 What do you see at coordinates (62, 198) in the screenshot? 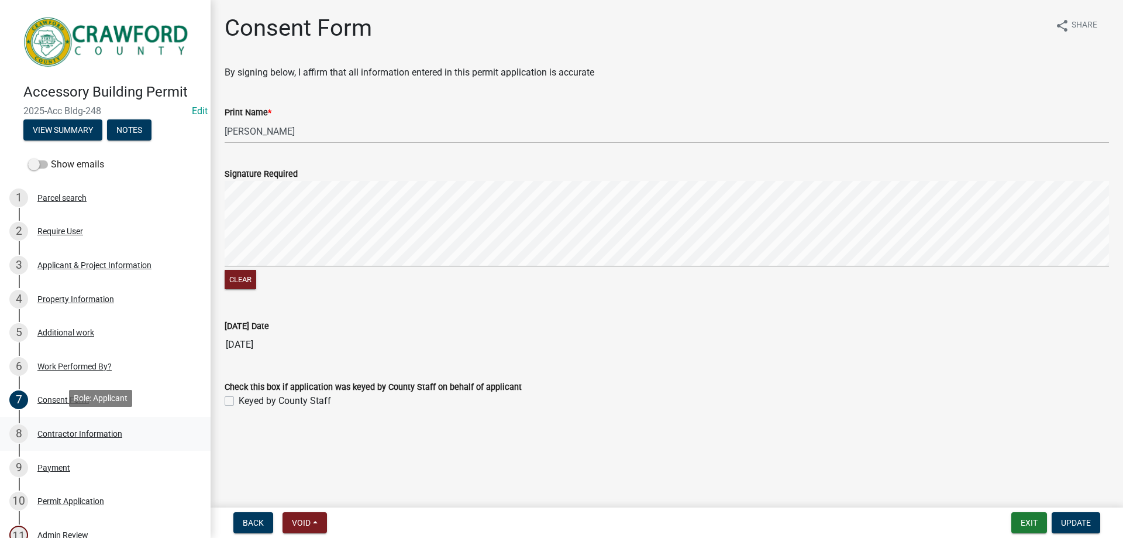
I see `div: Parcel search` at bounding box center [62, 198].